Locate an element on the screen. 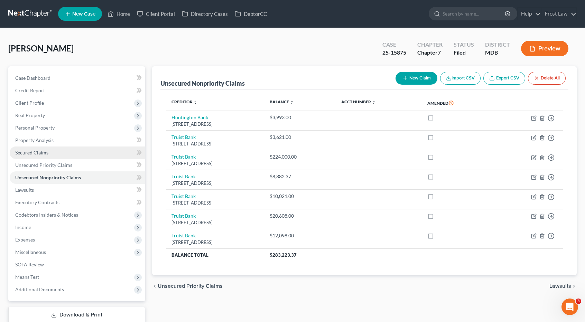  div: Filed is located at coordinates (464, 53).